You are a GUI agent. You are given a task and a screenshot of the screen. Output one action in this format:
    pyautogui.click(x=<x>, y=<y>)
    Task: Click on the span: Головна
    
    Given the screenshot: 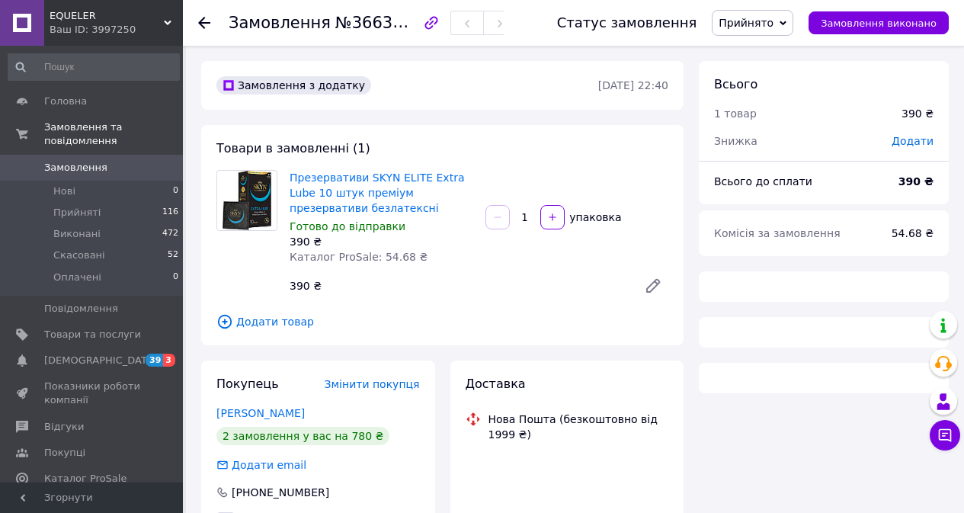 What is the action you would take?
    pyautogui.click(x=66, y=101)
    